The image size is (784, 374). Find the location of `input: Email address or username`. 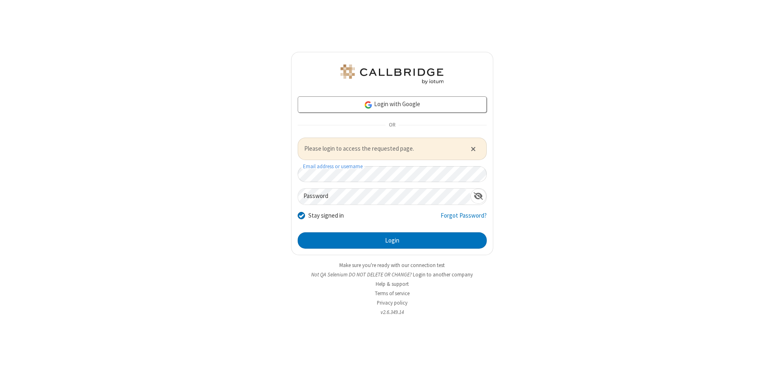

input: Email address or username is located at coordinates (392, 174).